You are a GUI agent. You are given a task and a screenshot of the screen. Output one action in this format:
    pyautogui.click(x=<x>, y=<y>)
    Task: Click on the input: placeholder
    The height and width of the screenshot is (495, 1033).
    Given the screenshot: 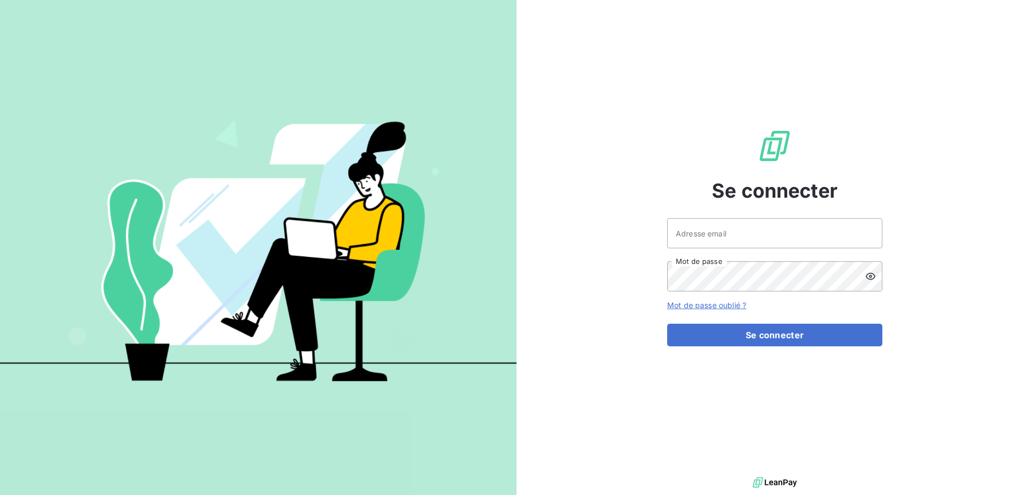 What is the action you would take?
    pyautogui.click(x=775, y=233)
    